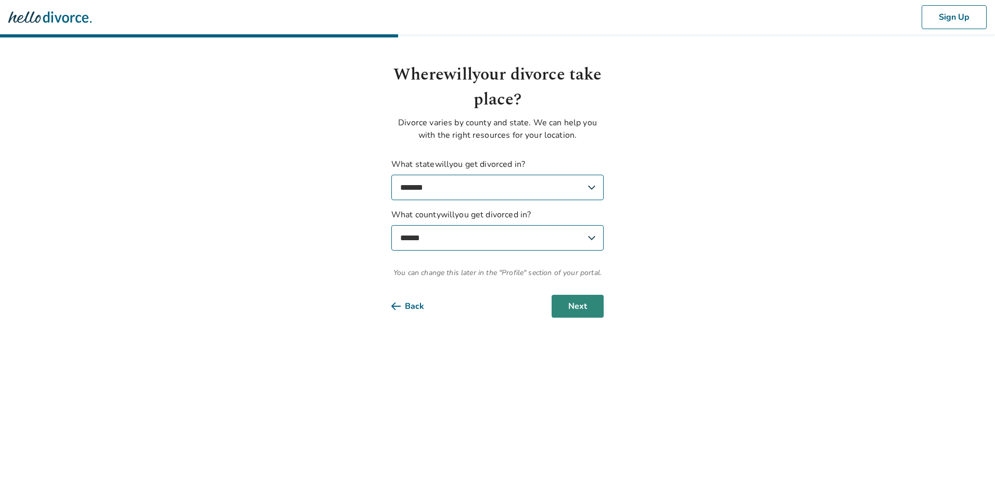  What do you see at coordinates (497, 129) in the screenshot?
I see `p: Divorce varies by county and state. We can help you with the right resources for your location.` at bounding box center [497, 129].